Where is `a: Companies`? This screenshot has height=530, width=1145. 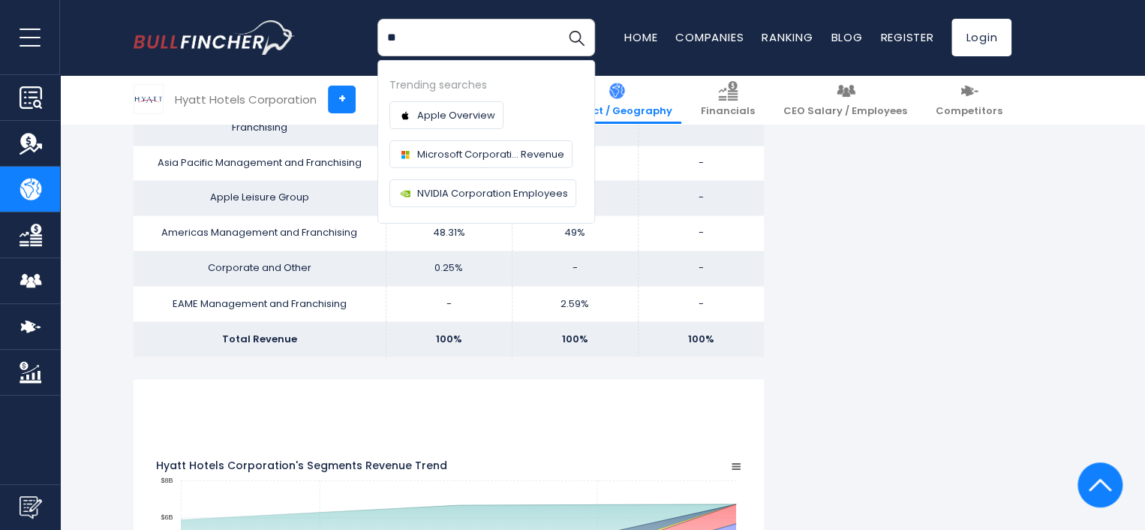 a: Companies is located at coordinates (709, 37).